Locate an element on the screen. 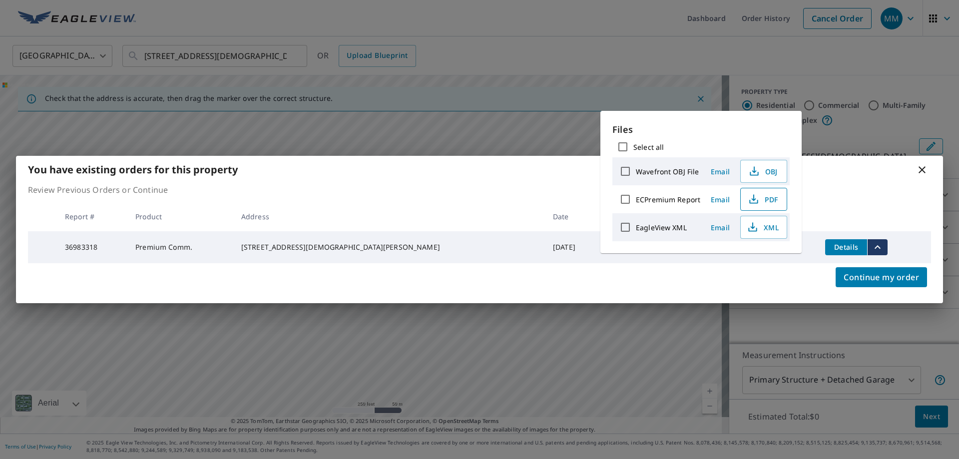 The image size is (959, 459). span: Continue my order is located at coordinates (881, 277).